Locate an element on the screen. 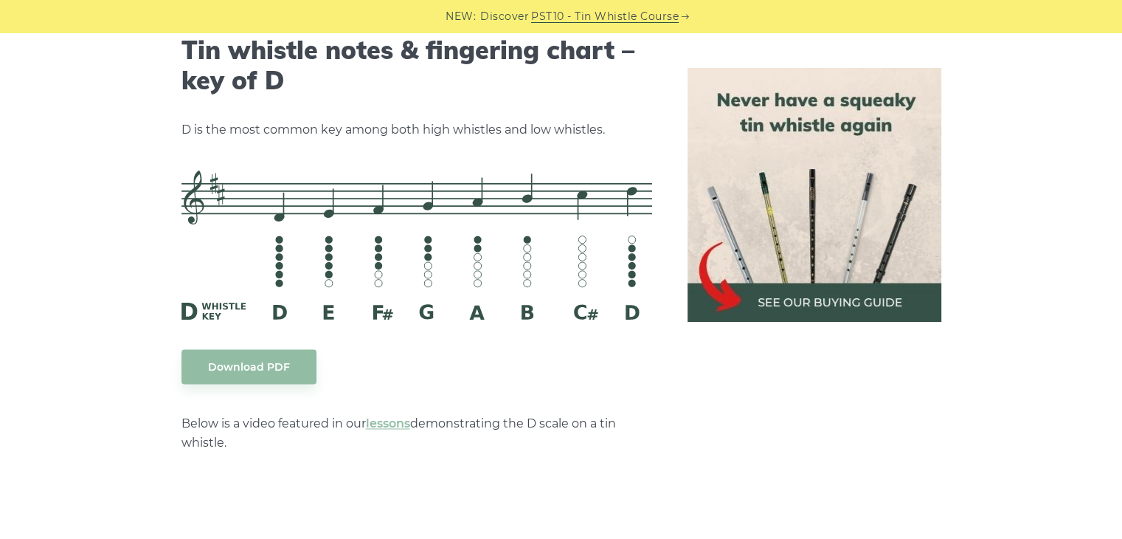  a: Download PDF is located at coordinates (249, 366).